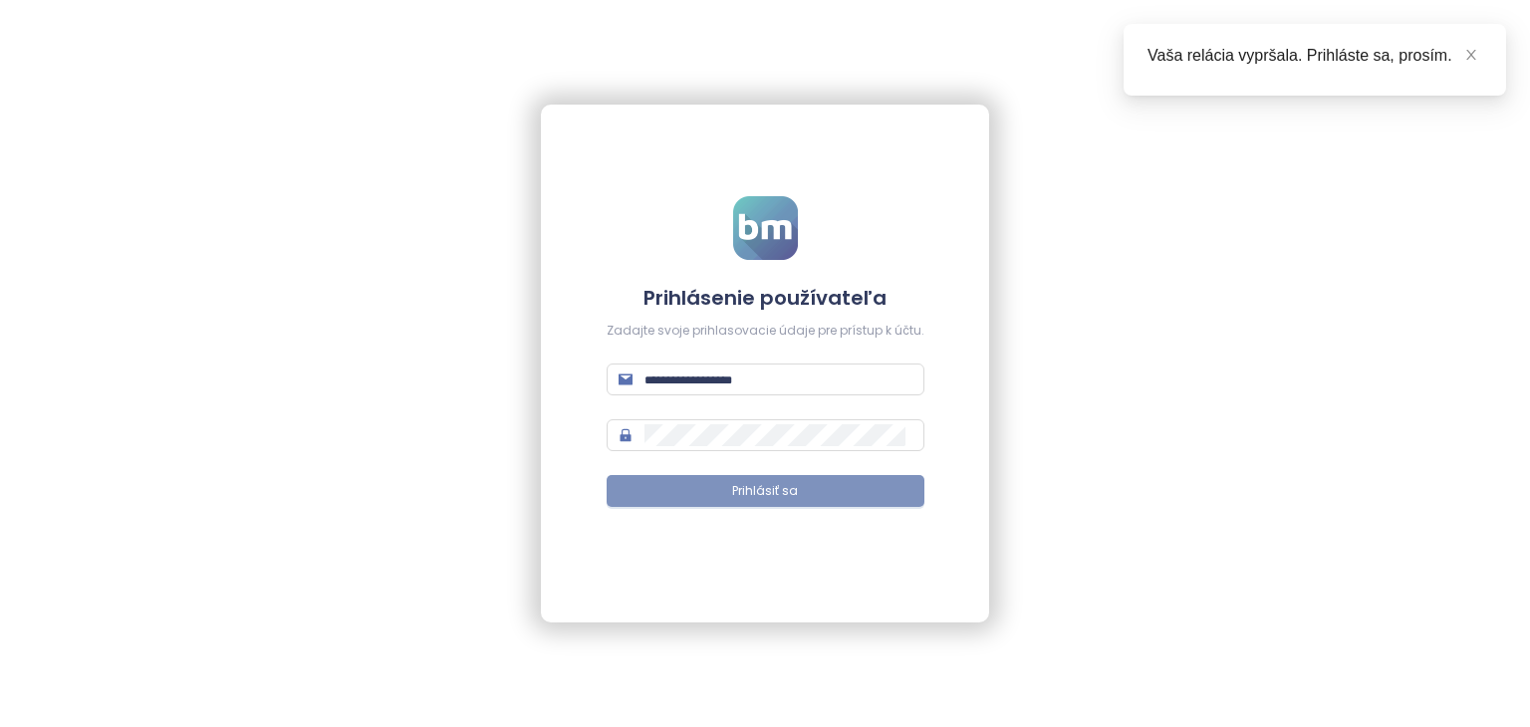  What do you see at coordinates (765, 491) in the screenshot?
I see `span: Prihlásiť sa` at bounding box center [765, 491].